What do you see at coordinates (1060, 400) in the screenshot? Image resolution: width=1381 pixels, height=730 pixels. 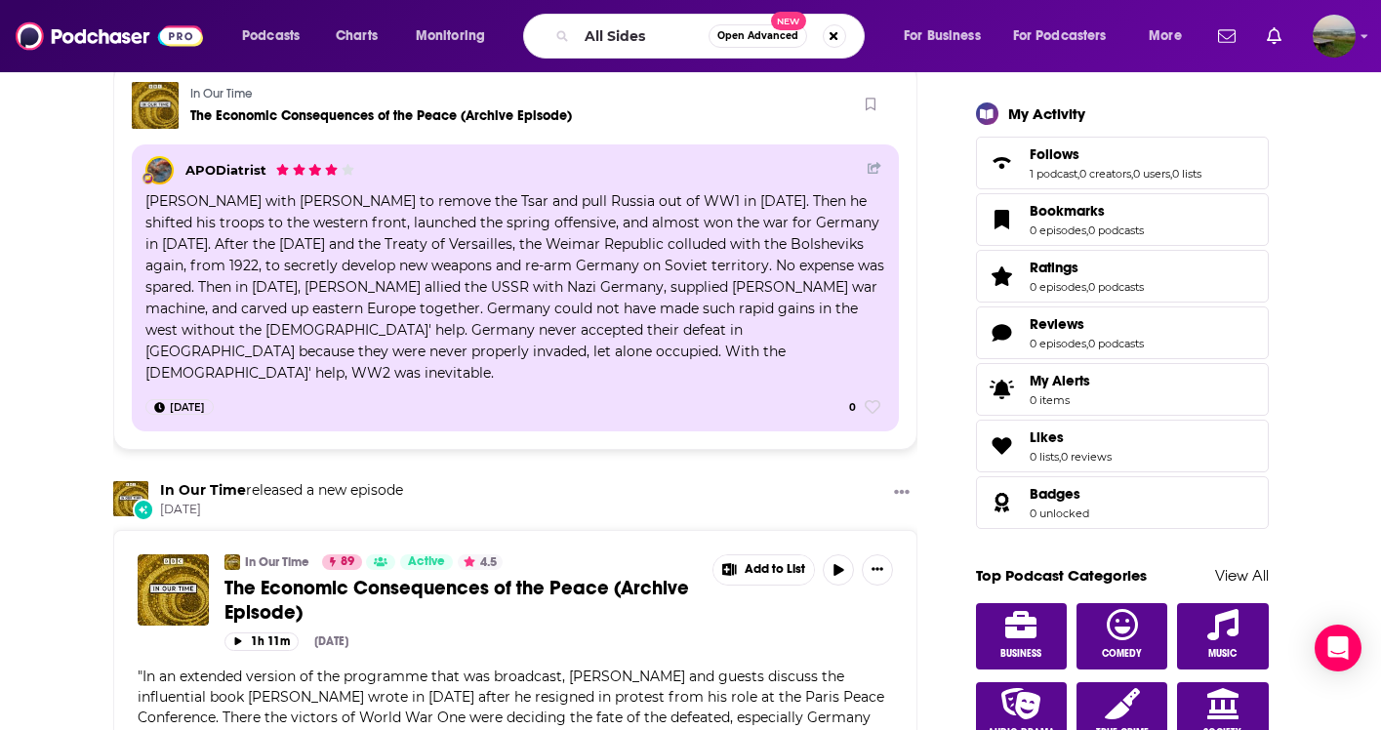 I see `span: 0 items` at bounding box center [1060, 400].